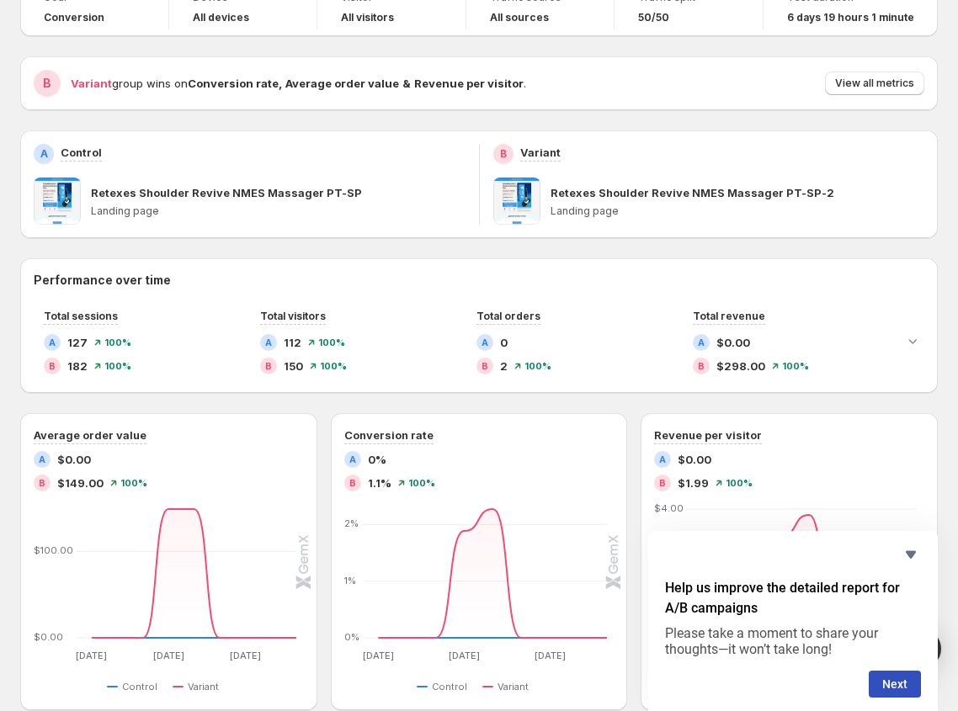 This screenshot has height=711, width=958. What do you see at coordinates (653, 18) in the screenshot?
I see `span: 50/50` at bounding box center [653, 18].